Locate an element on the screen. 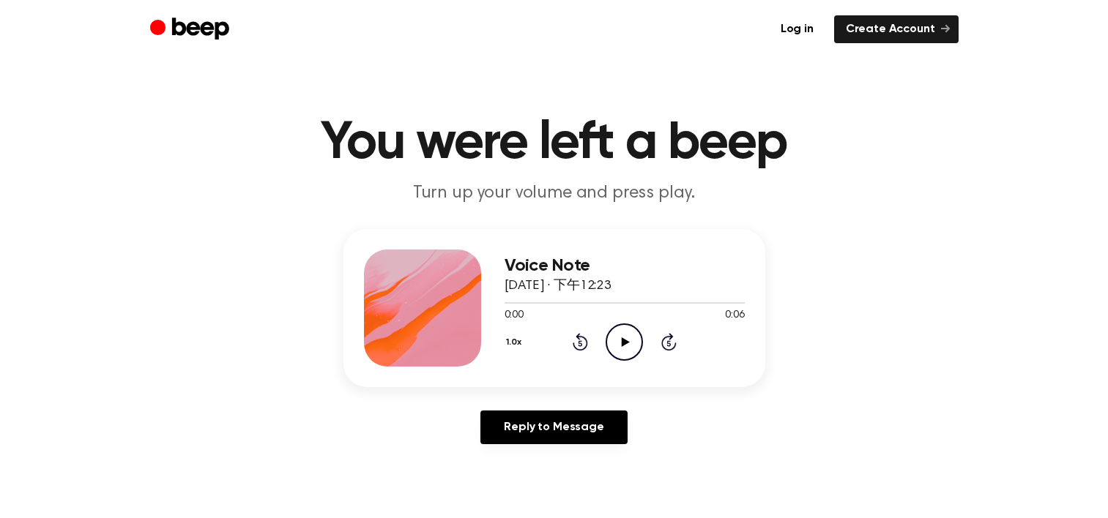 The height and width of the screenshot is (518, 1108). a: Beep is located at coordinates (191, 29).